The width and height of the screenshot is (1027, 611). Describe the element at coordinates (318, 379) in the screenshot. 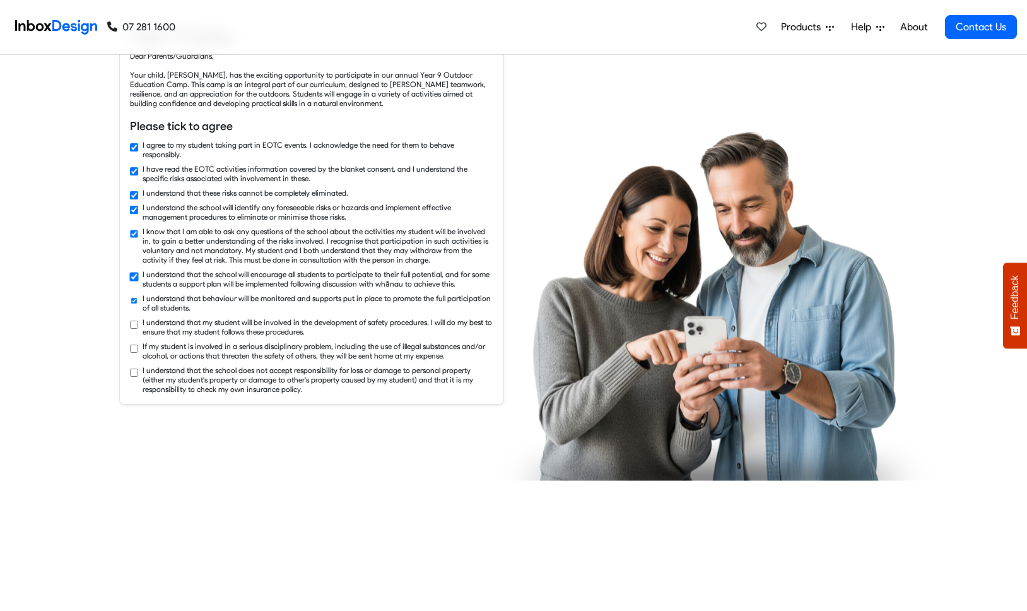

I see `label: I understand that the school does not accept responsibility for loss or damage to personal proper...` at that location.